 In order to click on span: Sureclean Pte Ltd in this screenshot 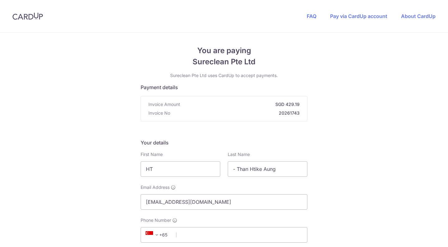, I will do `click(224, 62)`.